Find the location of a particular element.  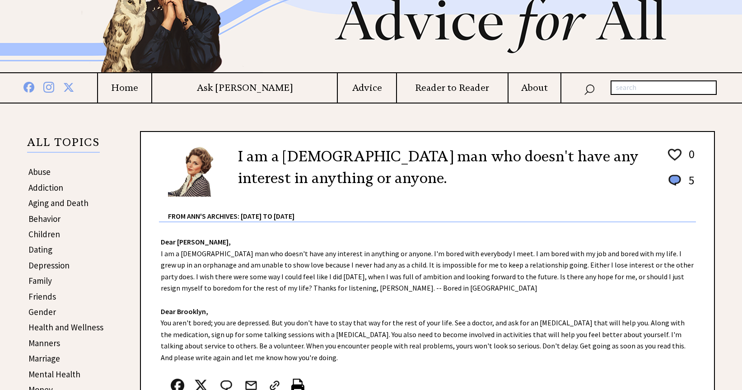

h4: Reader to Reader is located at coordinates (452, 88).